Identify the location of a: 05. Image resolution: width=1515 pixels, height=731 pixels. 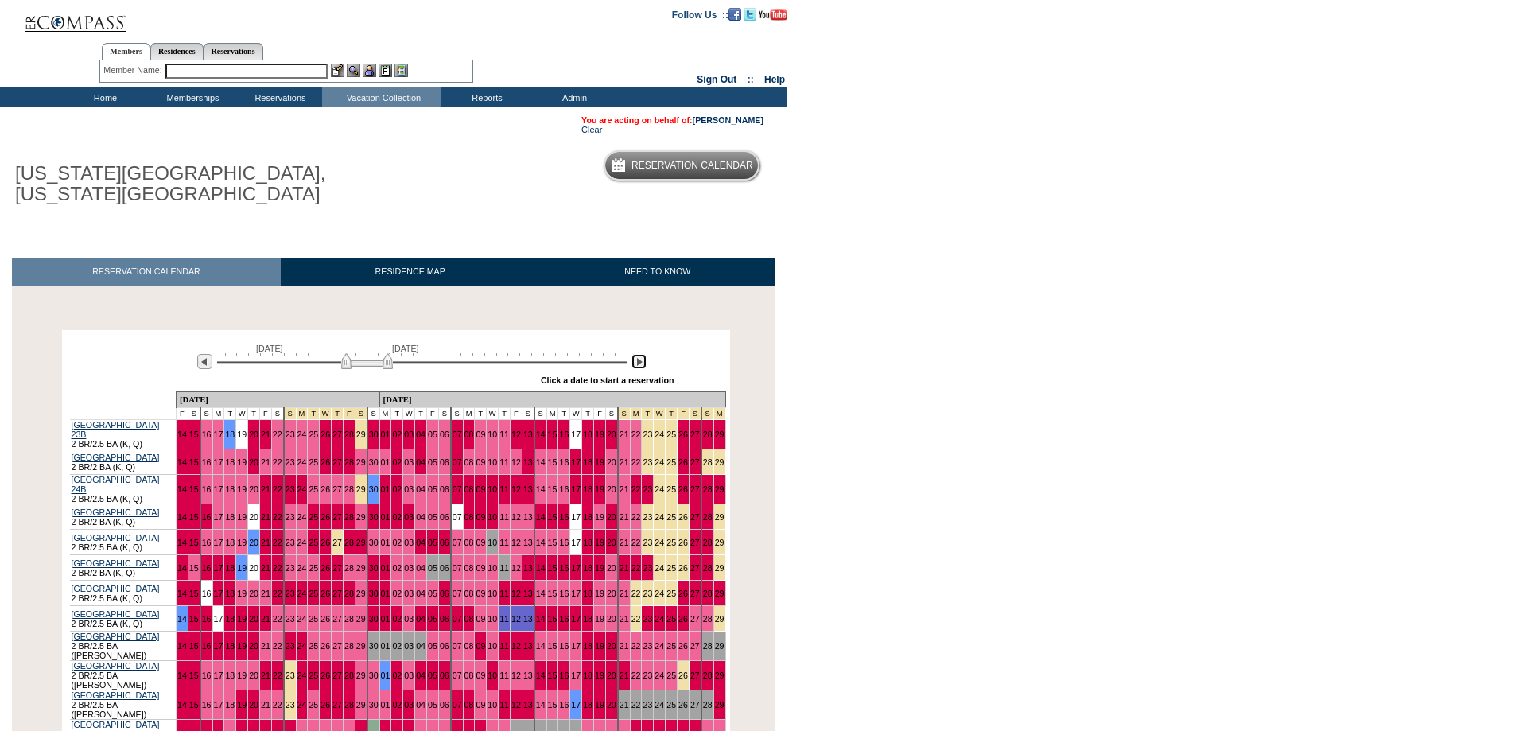
(433, 462).